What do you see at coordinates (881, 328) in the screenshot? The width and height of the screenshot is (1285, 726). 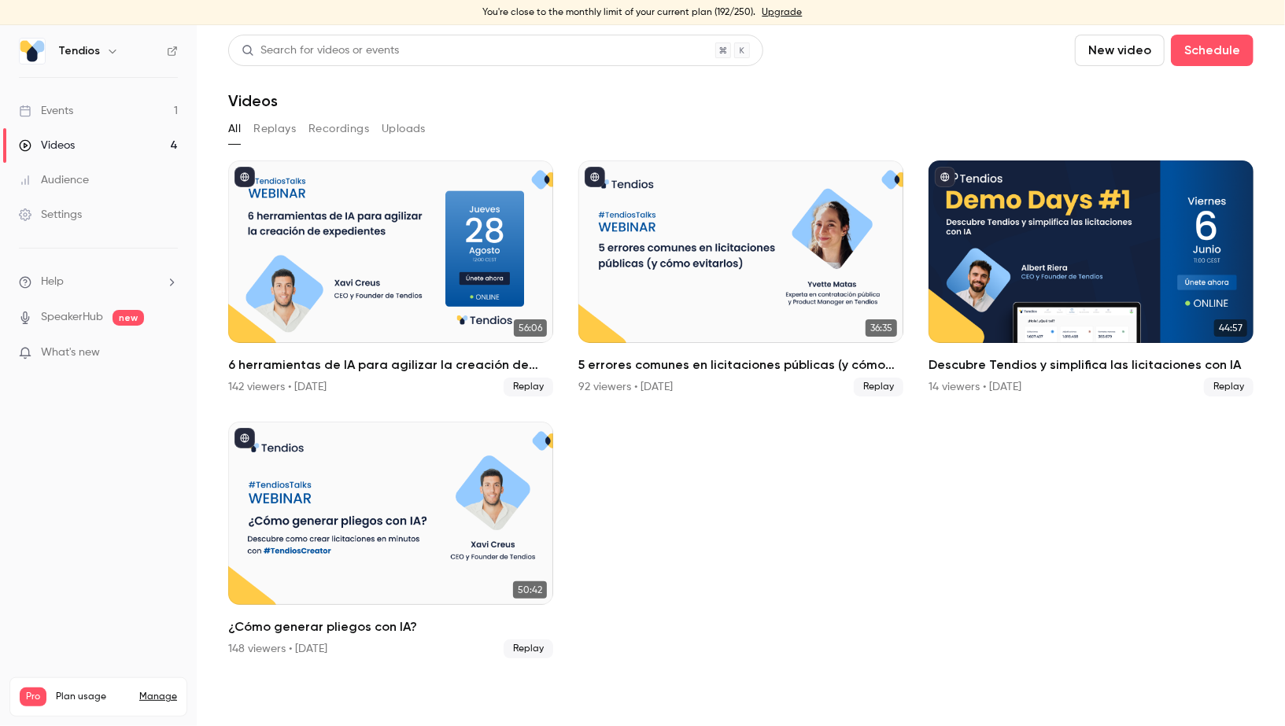 I see `span: 36:35` at bounding box center [881, 328].